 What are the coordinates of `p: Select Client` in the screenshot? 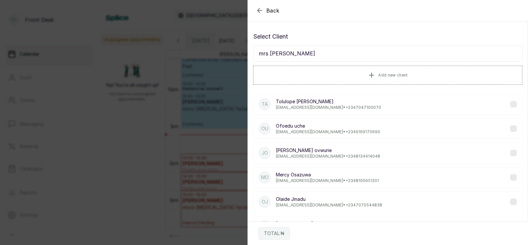 It's located at (388, 37).